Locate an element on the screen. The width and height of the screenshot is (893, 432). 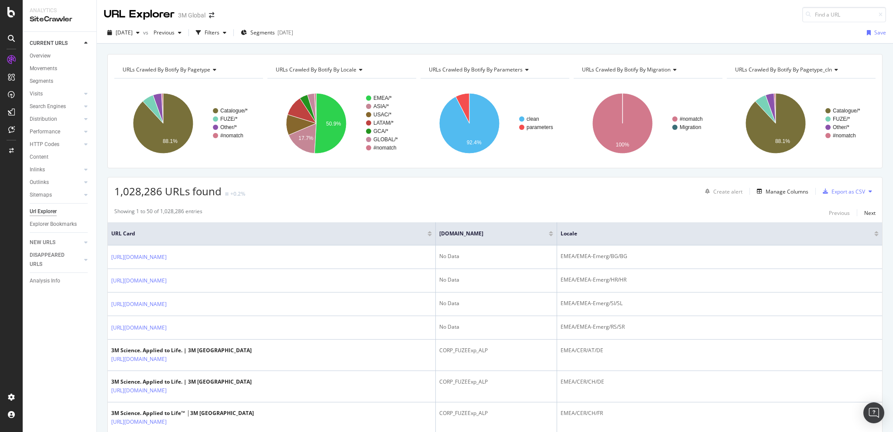
div: Analysis Info is located at coordinates (45, 281).